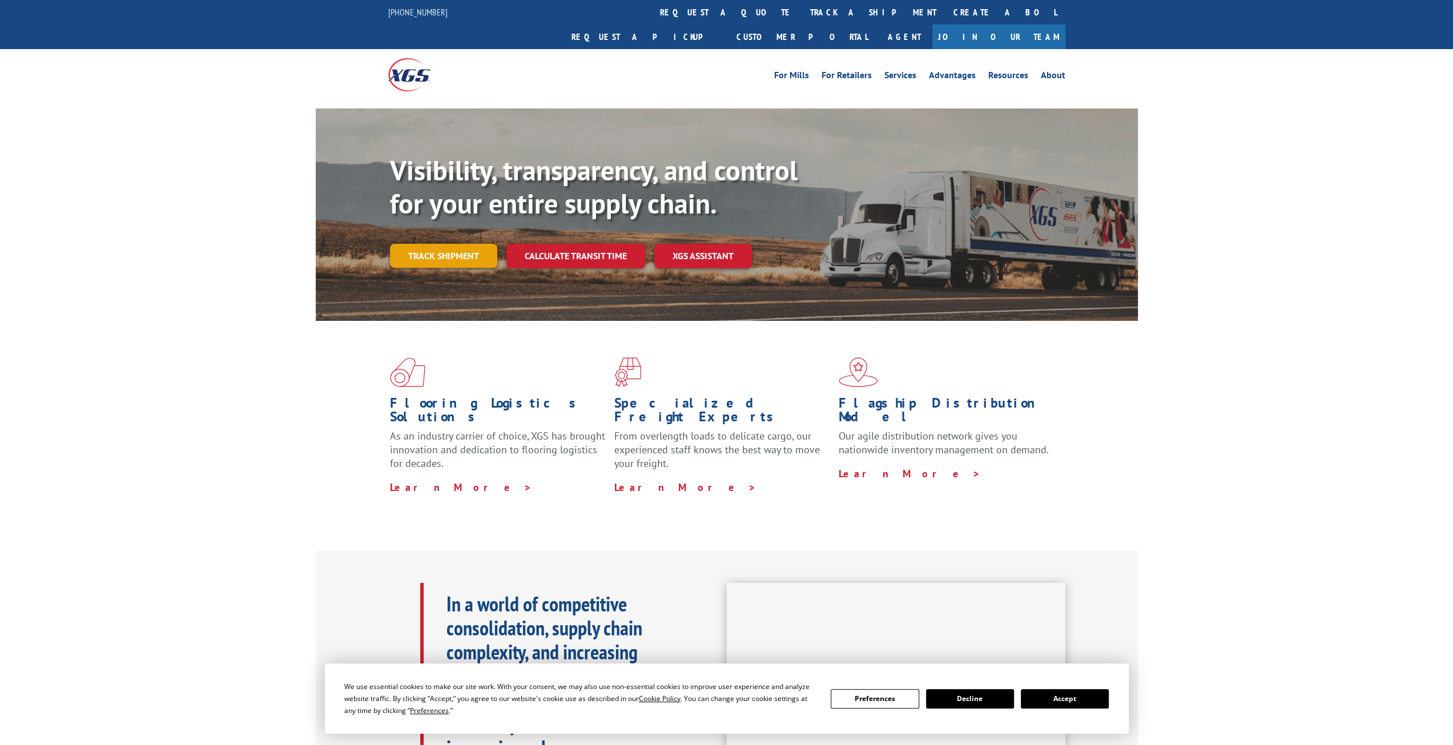  Describe the element at coordinates (802, 37) in the screenshot. I see `a: Customer Portal` at that location.